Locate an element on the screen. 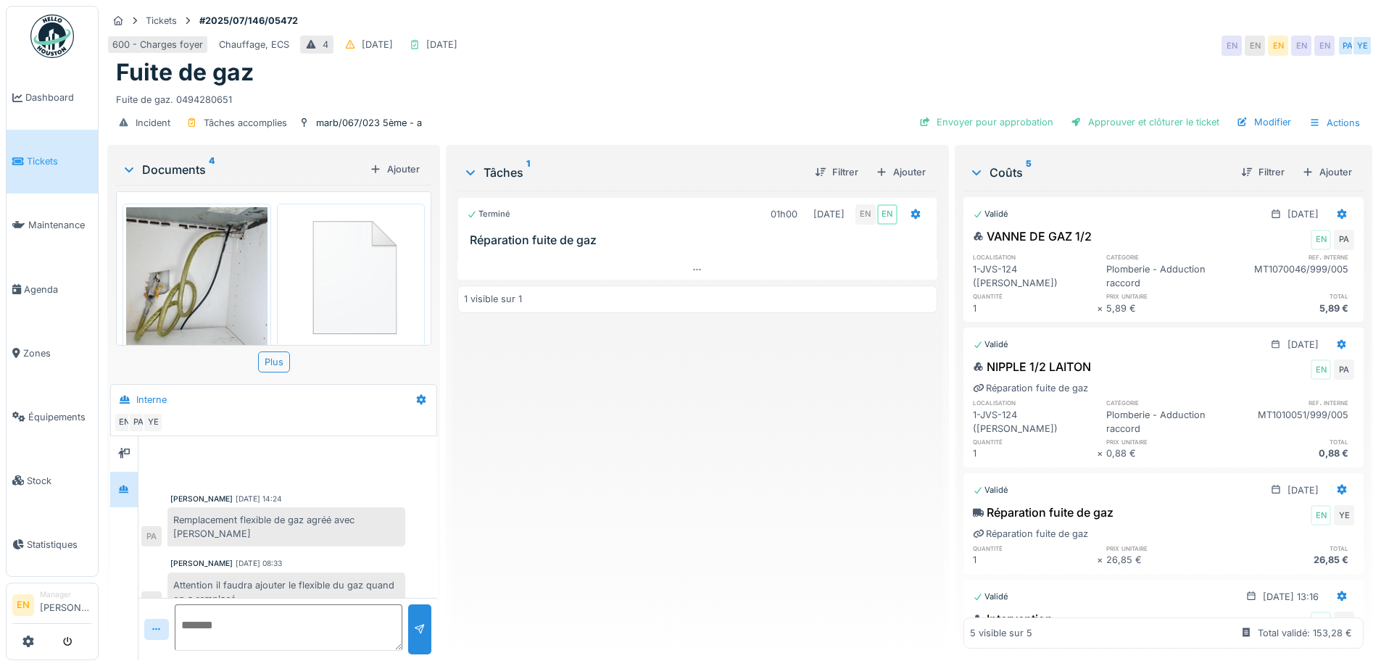 The height and width of the screenshot is (666, 1381). h6: catégorie is located at coordinates (1168, 257).